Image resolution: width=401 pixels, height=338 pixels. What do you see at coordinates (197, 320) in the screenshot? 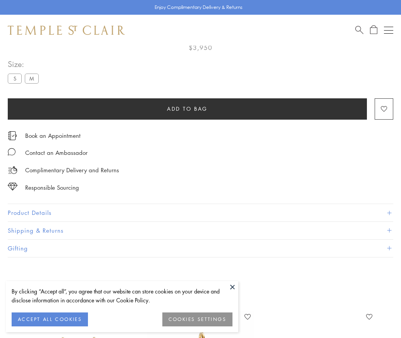
I see `button: COOKIES SETTINGS` at bounding box center [197, 320].